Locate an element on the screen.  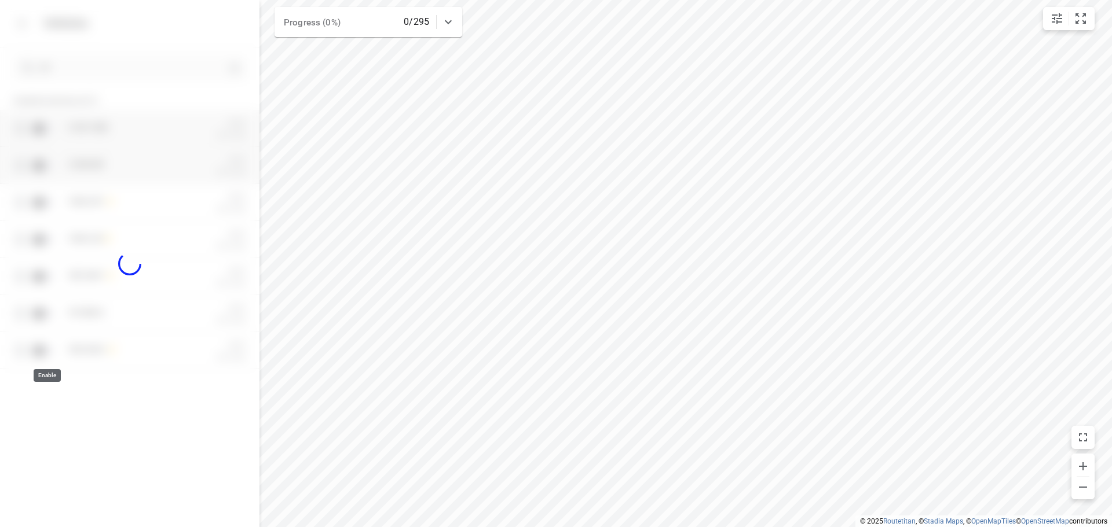
li: © 2025 , © , © © contributors is located at coordinates (983, 522).